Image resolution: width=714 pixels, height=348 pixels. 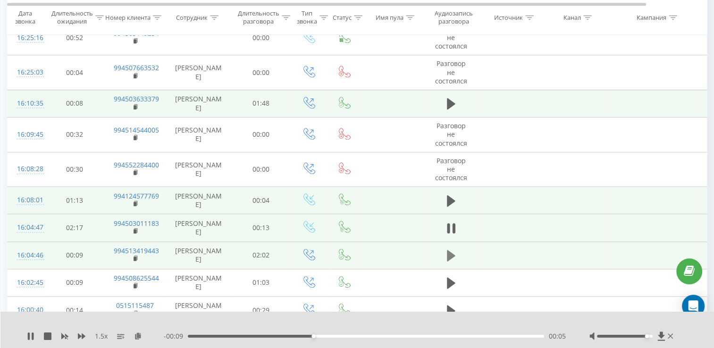 What do you see at coordinates (453, 18) in the screenshot?
I see `div: Аудиозапись разговора` at bounding box center [453, 18].